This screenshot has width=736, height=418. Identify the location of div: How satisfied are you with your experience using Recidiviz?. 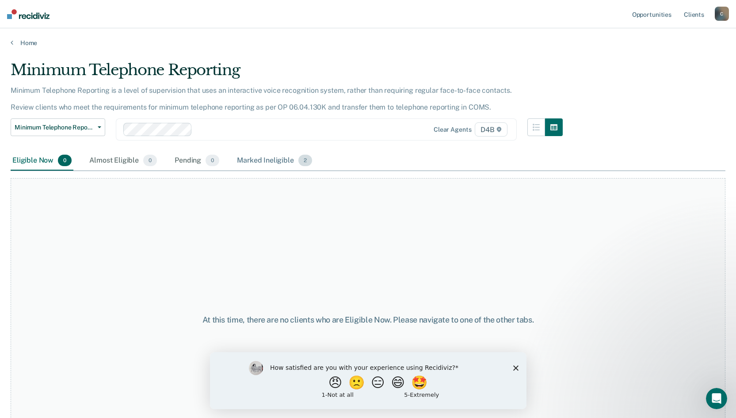
(162, 15).